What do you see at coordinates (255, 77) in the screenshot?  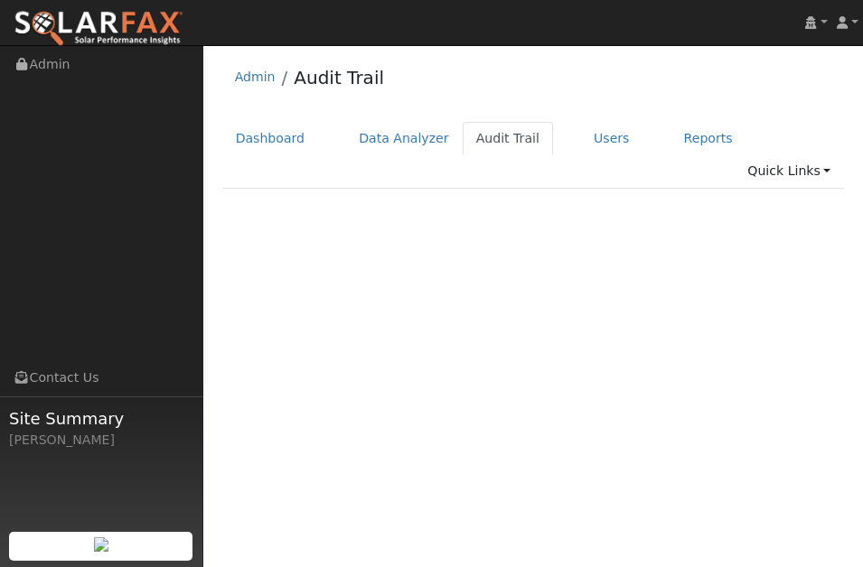 I see `a: Admin` at bounding box center [255, 77].